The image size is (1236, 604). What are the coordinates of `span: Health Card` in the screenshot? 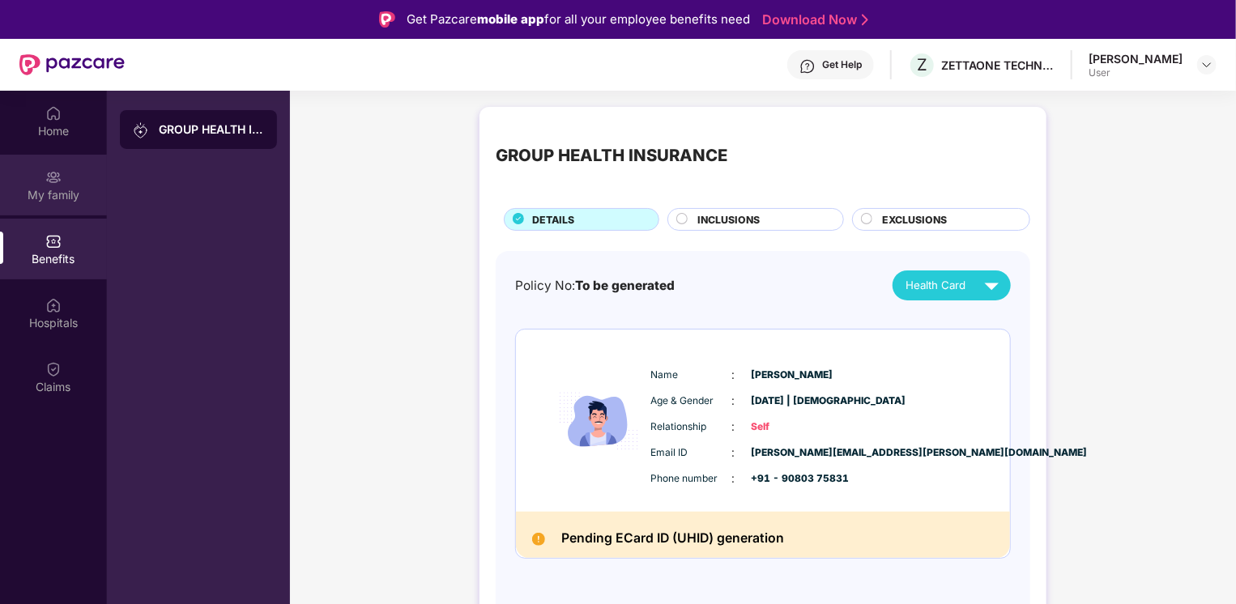 It's located at (935, 285).